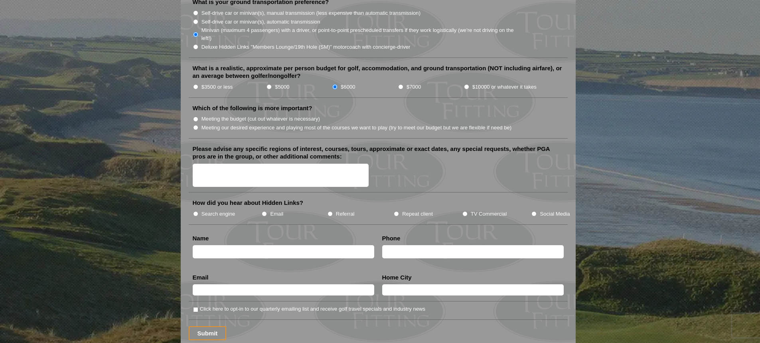  What do you see at coordinates (261, 22) in the screenshot?
I see `label: Self-drive car or minivan(s), automatic transmission` at bounding box center [261, 22].